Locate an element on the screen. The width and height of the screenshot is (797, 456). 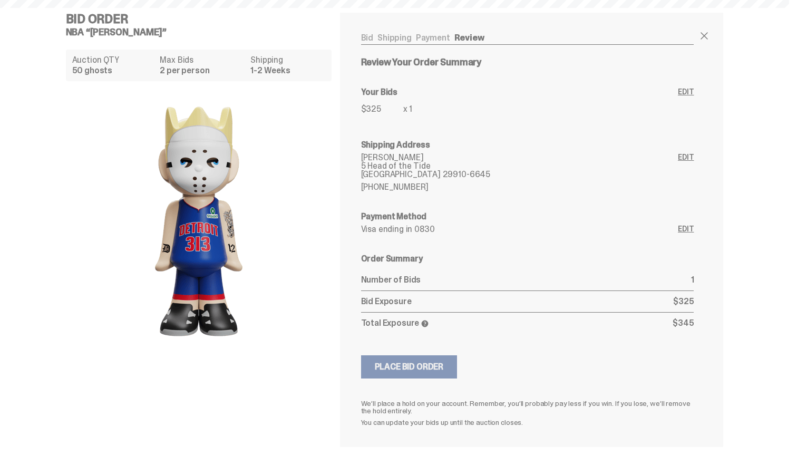
p: $345 is located at coordinates (683, 323).